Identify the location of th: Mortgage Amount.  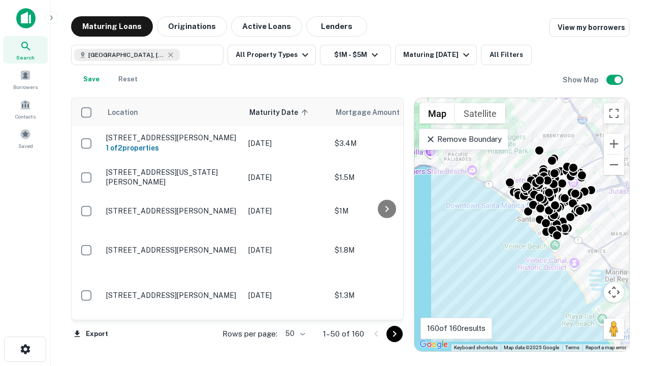
(386, 112).